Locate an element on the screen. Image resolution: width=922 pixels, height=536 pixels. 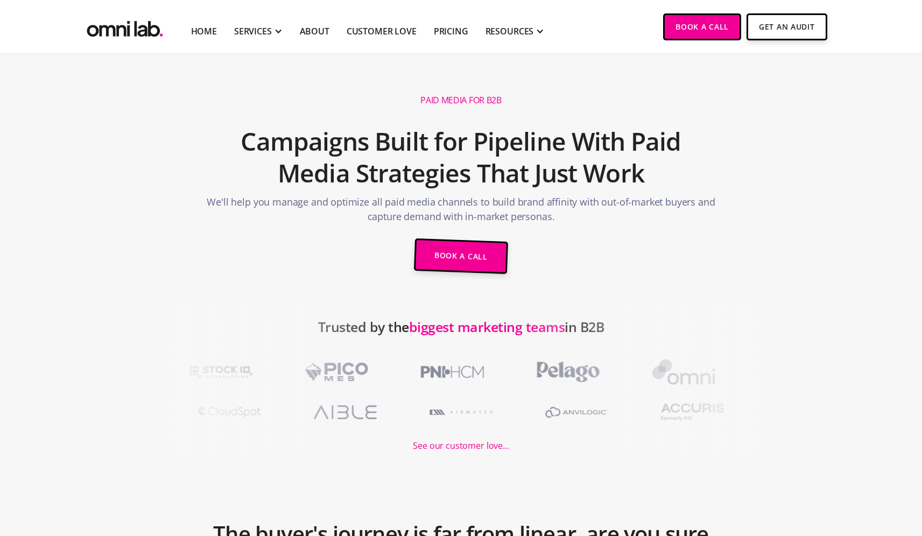
a: About is located at coordinates (314, 31).